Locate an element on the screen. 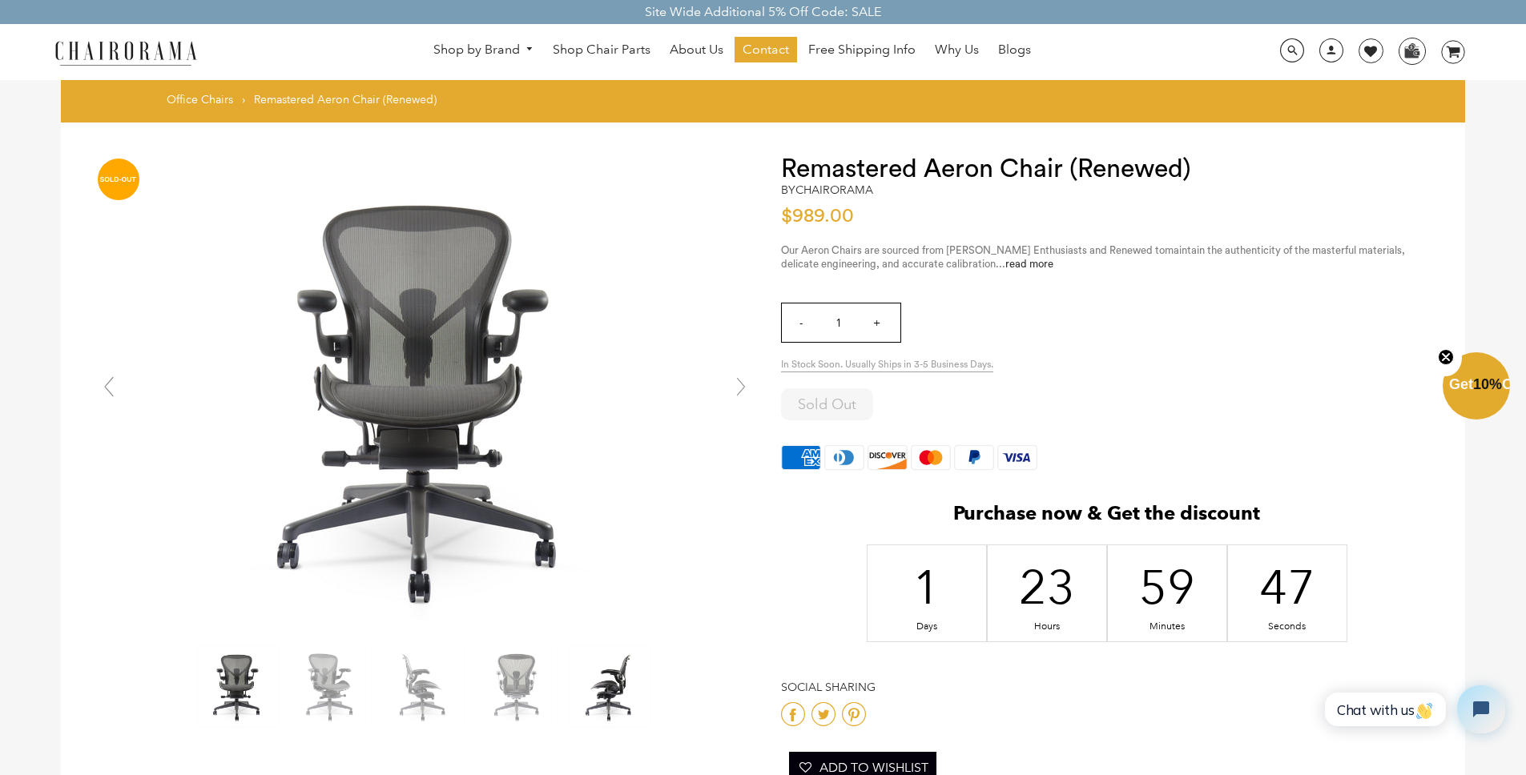 This screenshot has height=775, width=1526. a: Remastered Aeron Chair (Renewed) - chairorama is located at coordinates (425, 393).